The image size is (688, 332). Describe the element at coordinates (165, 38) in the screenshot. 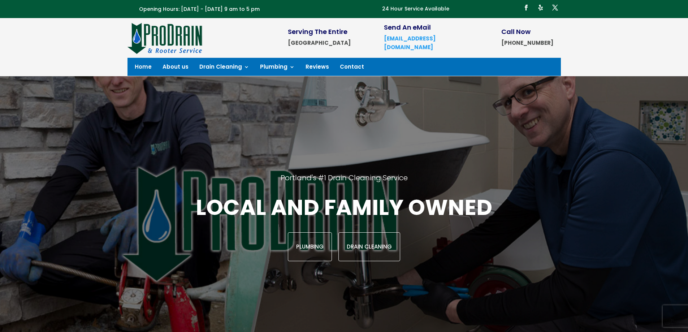

I see `img: site-logo-100h` at that location.